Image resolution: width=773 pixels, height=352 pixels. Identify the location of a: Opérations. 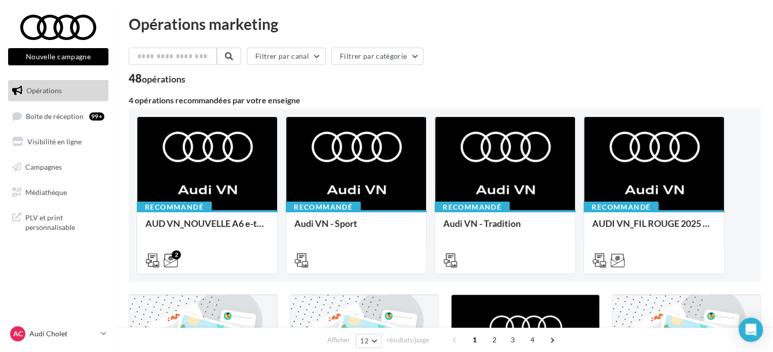
(58, 91).